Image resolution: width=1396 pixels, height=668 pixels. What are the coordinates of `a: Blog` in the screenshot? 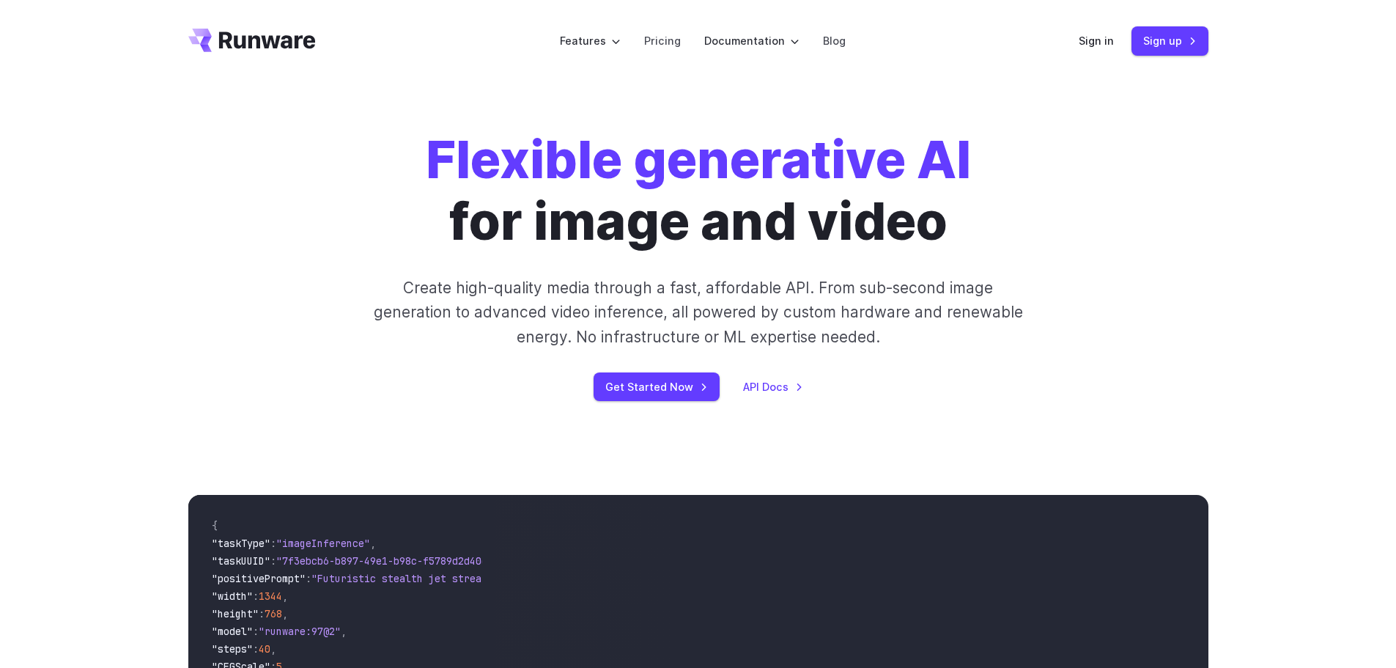 It's located at (834, 40).